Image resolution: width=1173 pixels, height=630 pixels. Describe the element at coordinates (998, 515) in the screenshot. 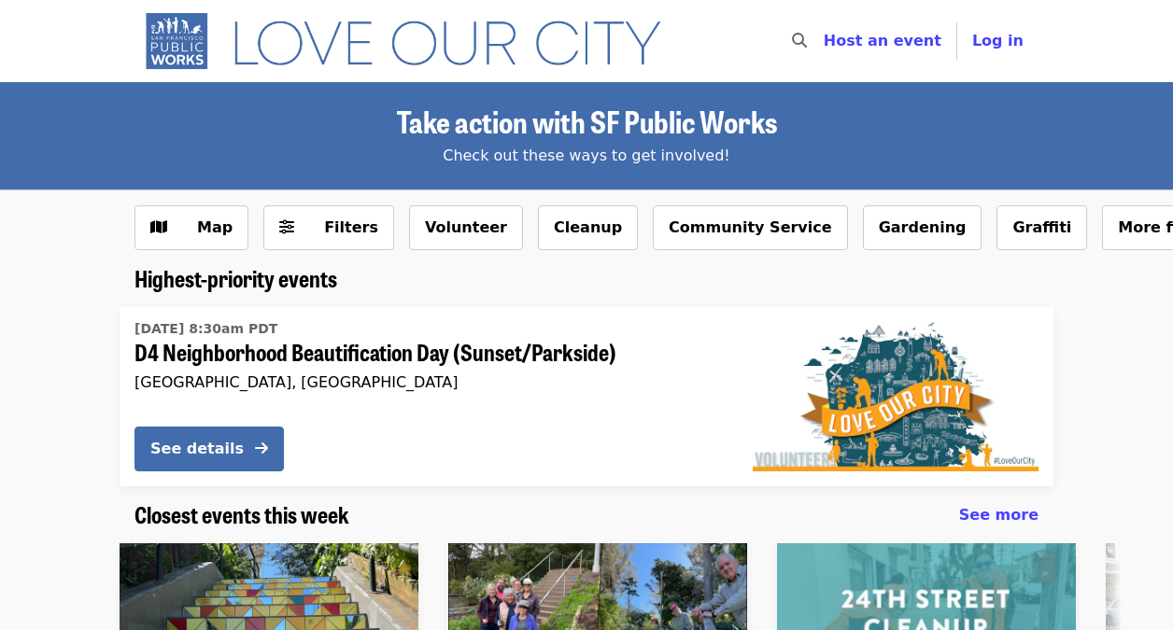

I see `span: See more` at that location.